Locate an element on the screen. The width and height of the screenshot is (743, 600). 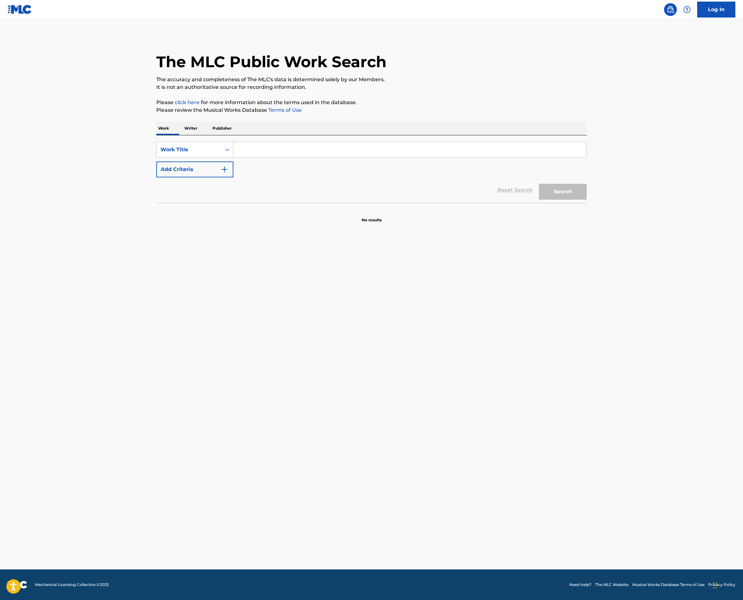
p: Writer is located at coordinates (191, 128).